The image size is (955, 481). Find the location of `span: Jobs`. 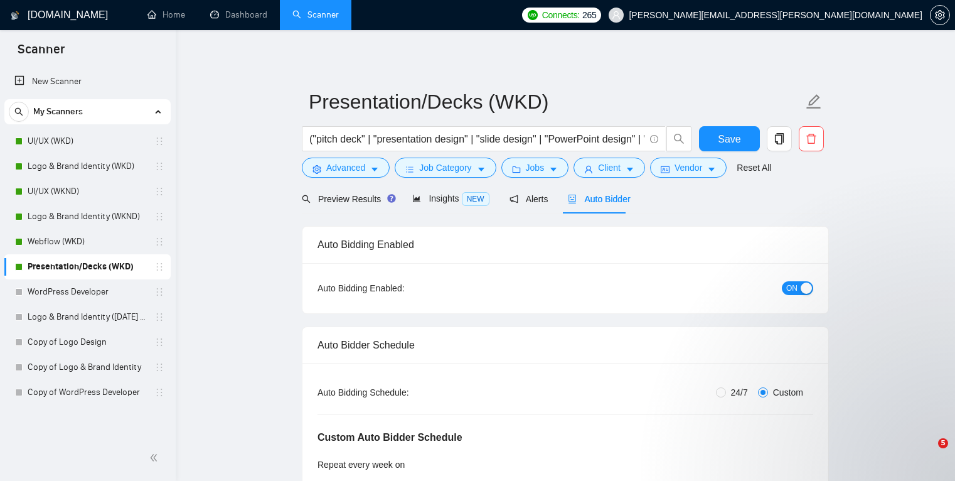

span: Jobs is located at coordinates (535, 168).